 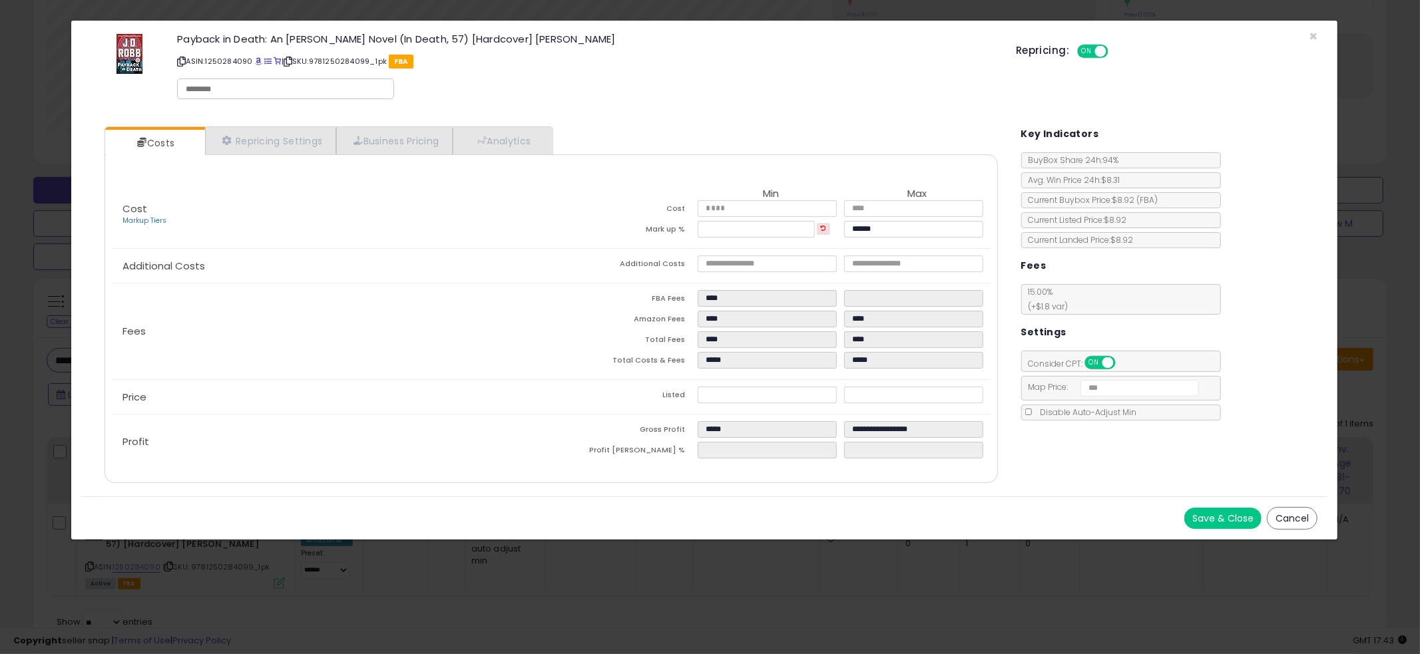 I want to click on a: Your listing only, so click(x=277, y=61).